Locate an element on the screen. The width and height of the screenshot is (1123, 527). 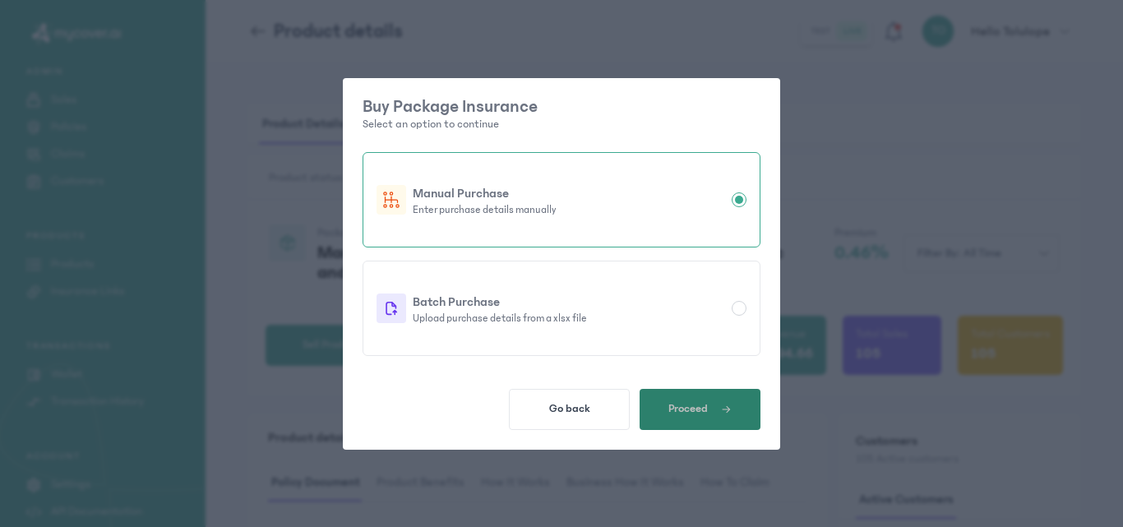
span: Proceed is located at coordinates (688, 409).